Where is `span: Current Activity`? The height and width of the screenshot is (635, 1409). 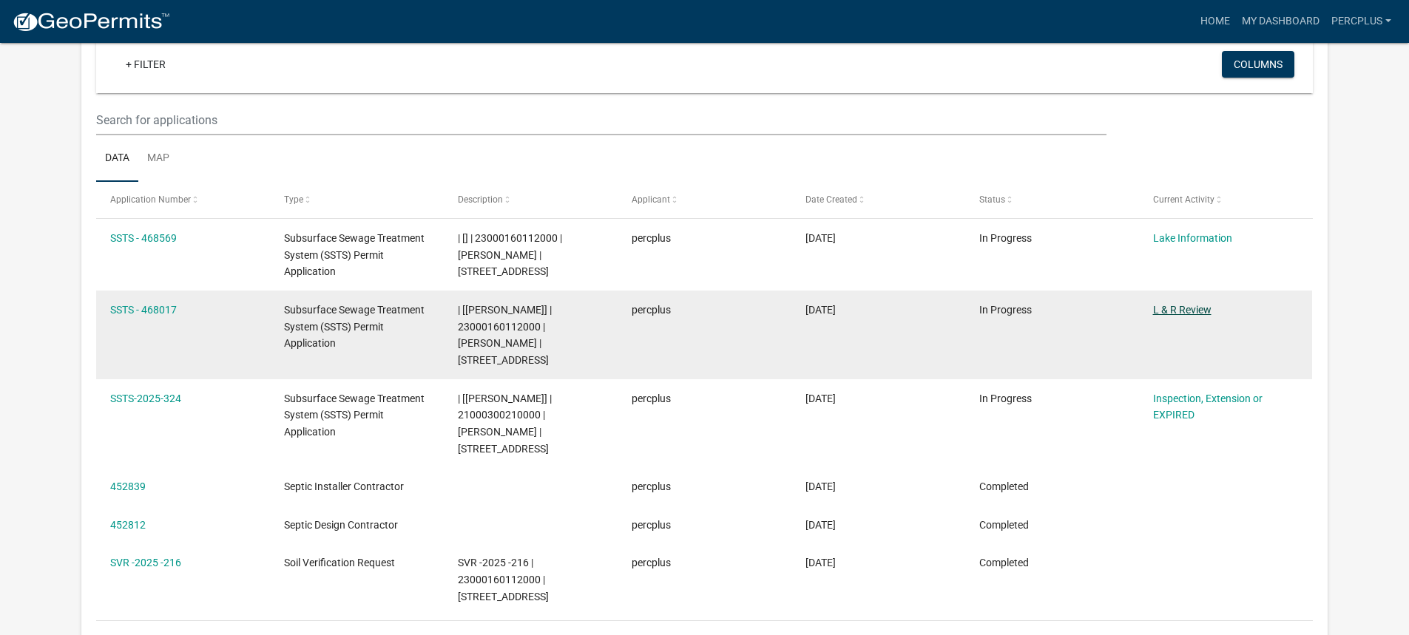 span: Current Activity is located at coordinates (1183, 200).